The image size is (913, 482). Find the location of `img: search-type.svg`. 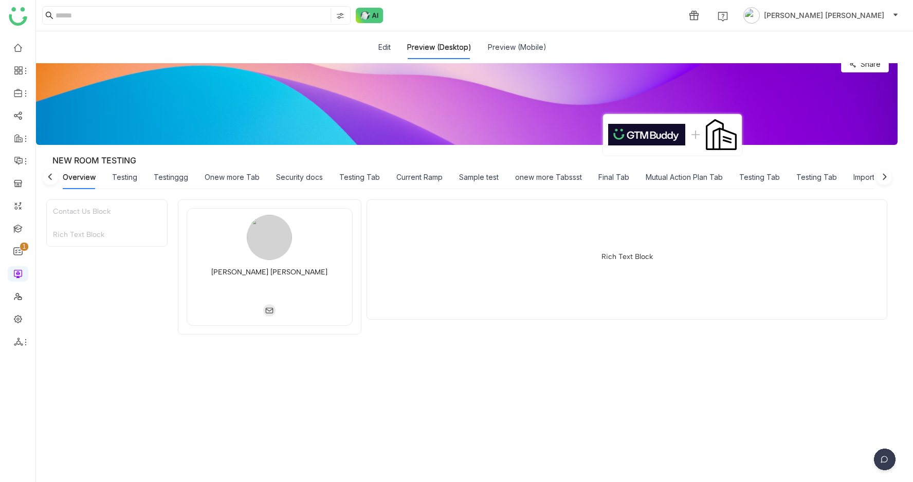

img: search-type.svg is located at coordinates (340, 16).